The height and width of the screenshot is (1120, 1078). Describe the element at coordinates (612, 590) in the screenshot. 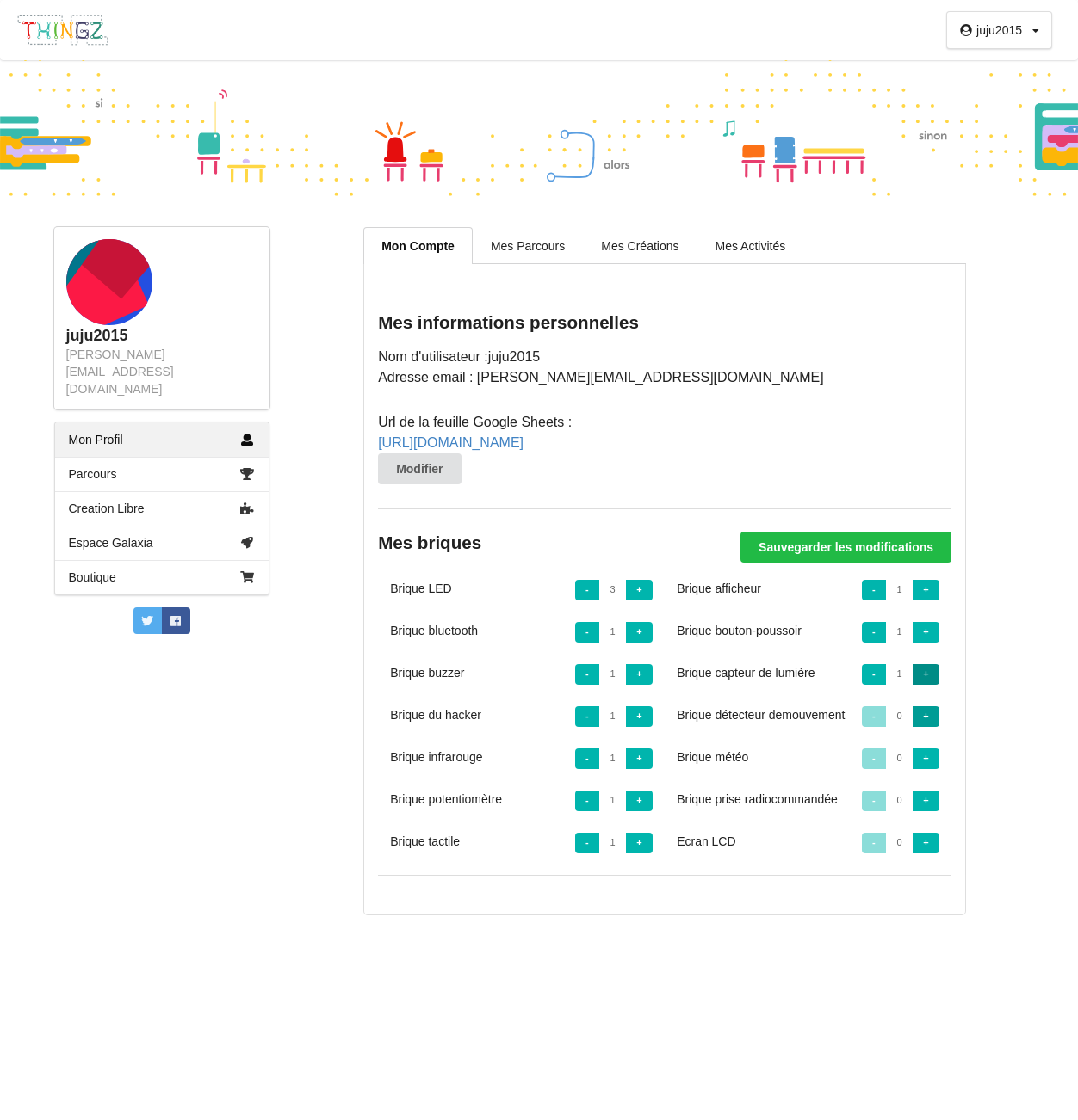

I see `button: 3` at that location.